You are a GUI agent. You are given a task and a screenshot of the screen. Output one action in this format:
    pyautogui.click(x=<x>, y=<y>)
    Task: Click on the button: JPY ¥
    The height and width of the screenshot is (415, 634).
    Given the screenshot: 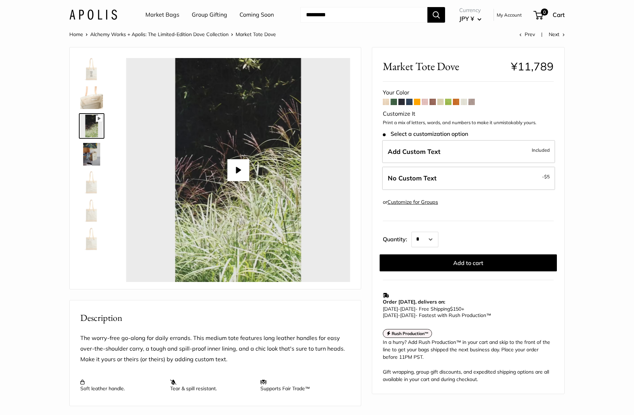 What is the action you would take?
    pyautogui.click(x=470, y=19)
    